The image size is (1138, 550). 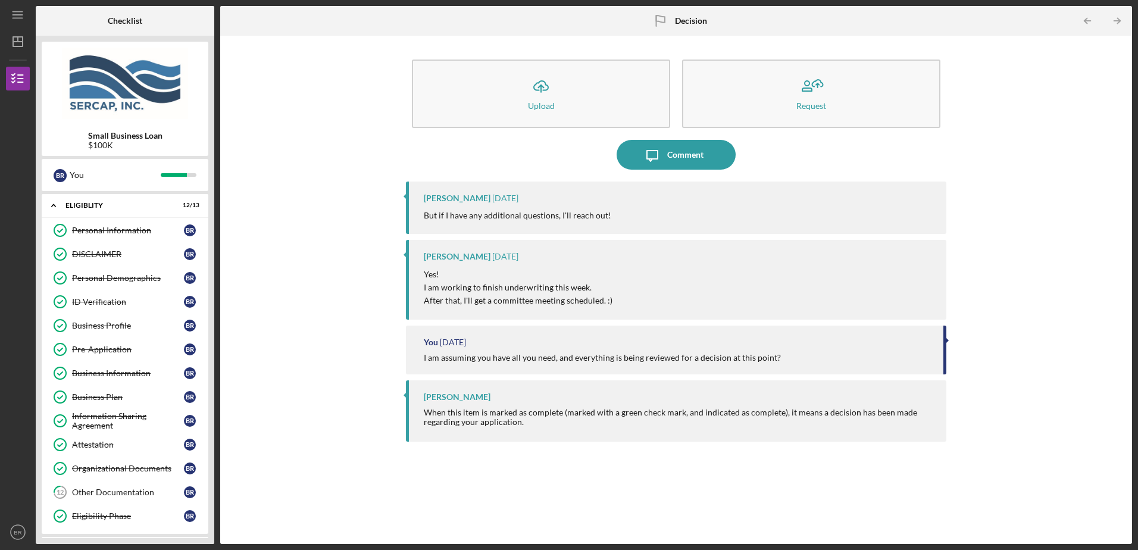 What do you see at coordinates (125, 230) in the screenshot?
I see `a: Personal InformationBR` at bounding box center [125, 230].